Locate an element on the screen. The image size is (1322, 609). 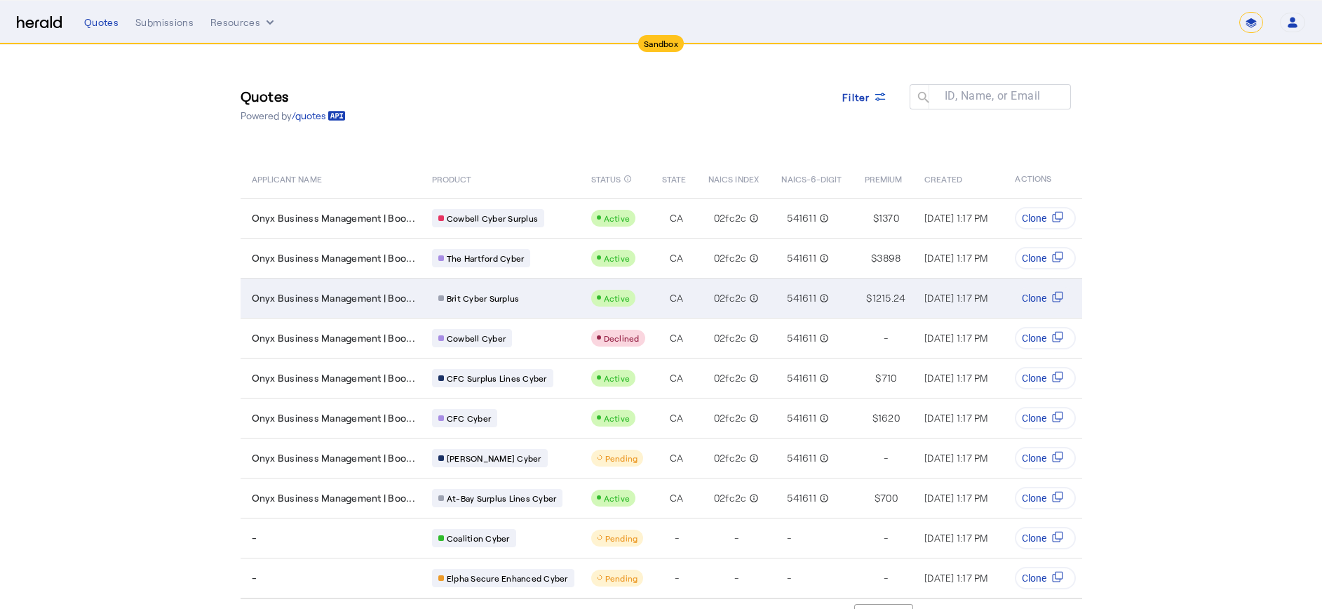
span: Cowbell Cyber is located at coordinates (476, 338).